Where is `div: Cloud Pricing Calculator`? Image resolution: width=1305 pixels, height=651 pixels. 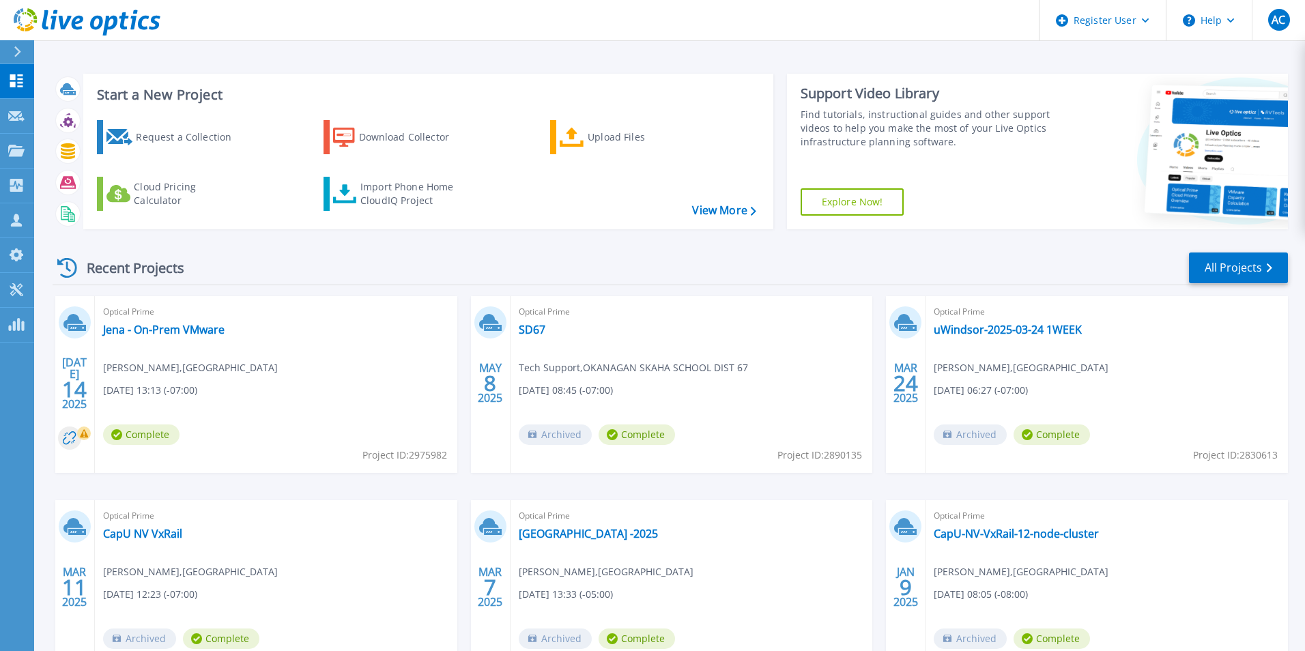
div: Cloud Pricing Calculator is located at coordinates (188, 194).